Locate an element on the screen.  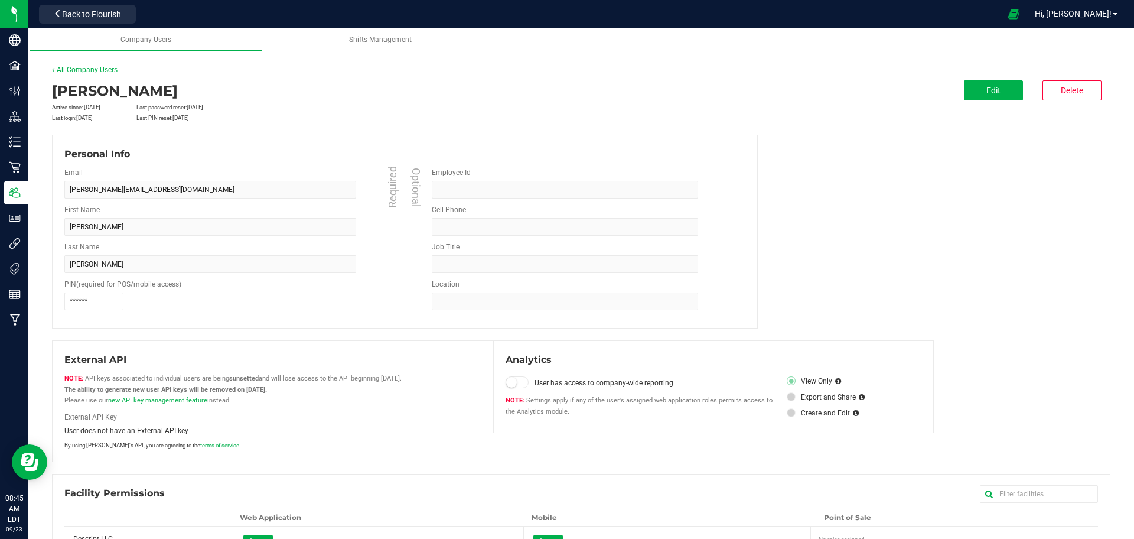
label: External API Key is located at coordinates (218, 417).